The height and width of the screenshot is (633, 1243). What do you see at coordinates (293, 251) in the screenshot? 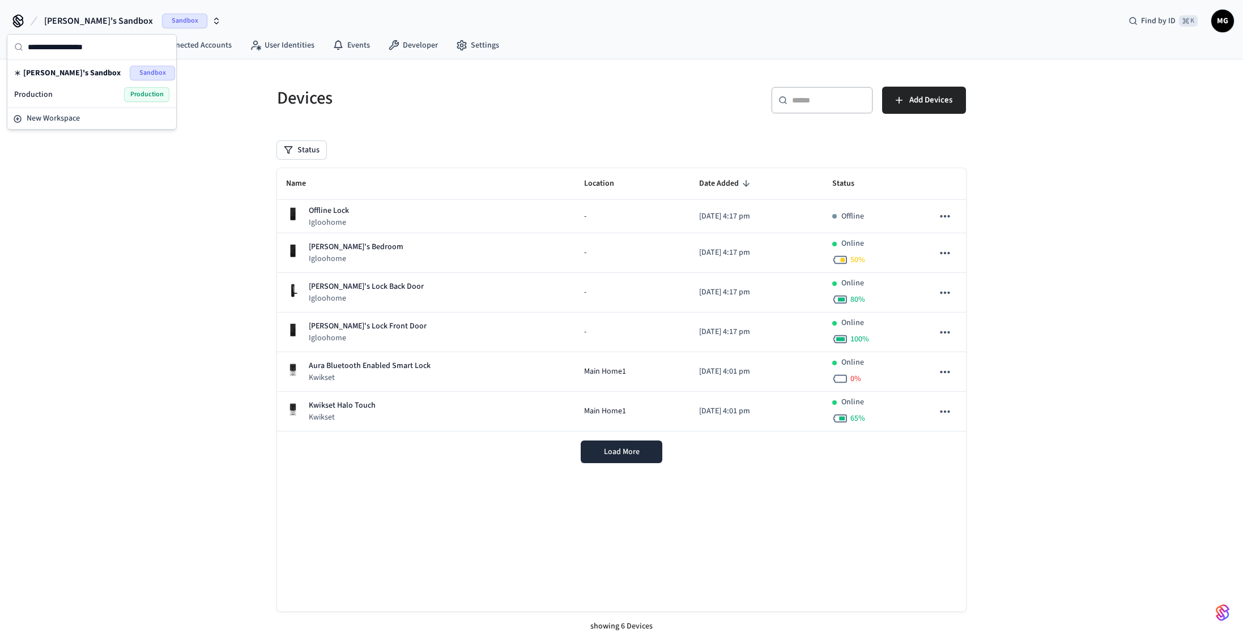
I see `img: igloohome_deadbolt_2e` at bounding box center [293, 251].